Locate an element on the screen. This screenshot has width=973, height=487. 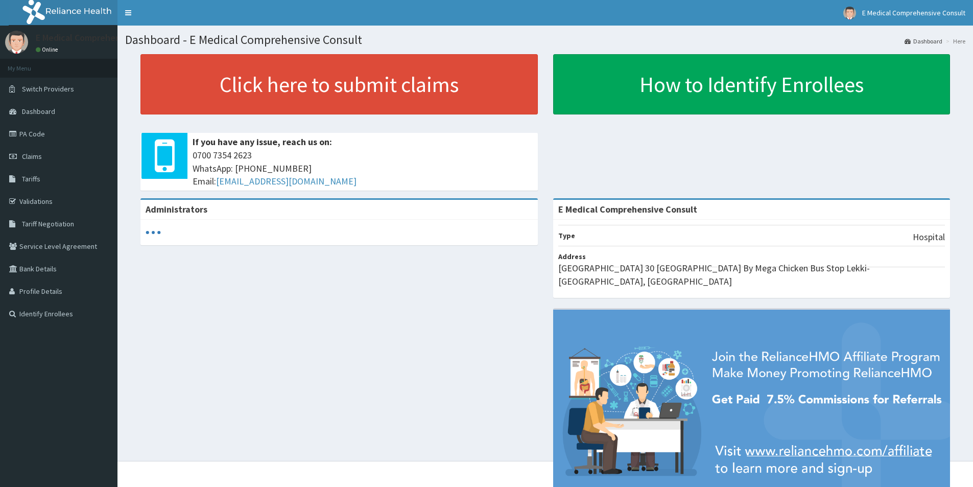
span: Tariff Negotiation is located at coordinates (48, 224).